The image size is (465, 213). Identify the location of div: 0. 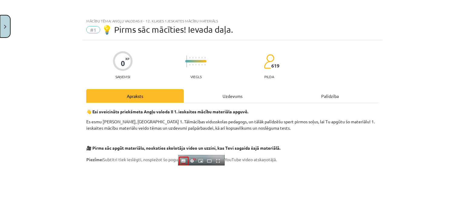
(123, 63).